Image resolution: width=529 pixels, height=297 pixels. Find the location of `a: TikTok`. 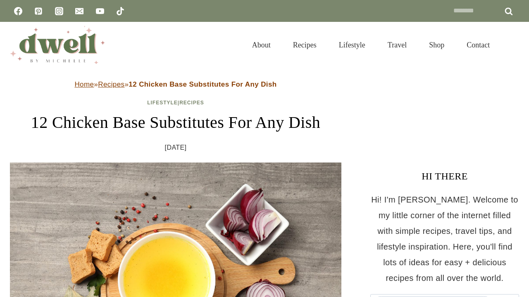

a: TikTok is located at coordinates (120, 11).